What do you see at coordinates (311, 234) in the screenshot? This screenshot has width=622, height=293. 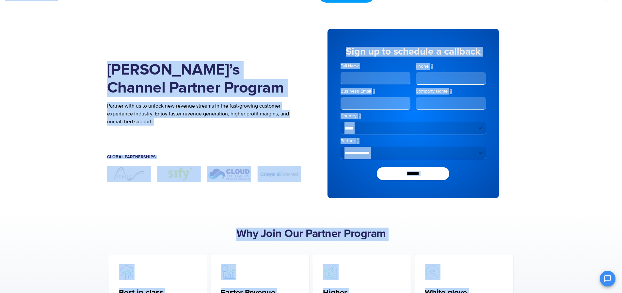 I see `h2: Why Join Our Partner Program` at bounding box center [311, 234].